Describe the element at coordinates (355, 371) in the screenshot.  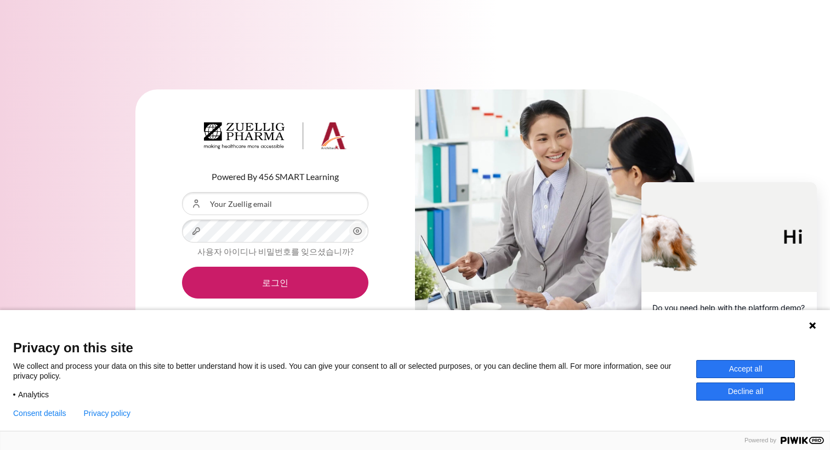
I see `p: We collect and process your data on this site to better understand how it is used. You can give y...` at that location.